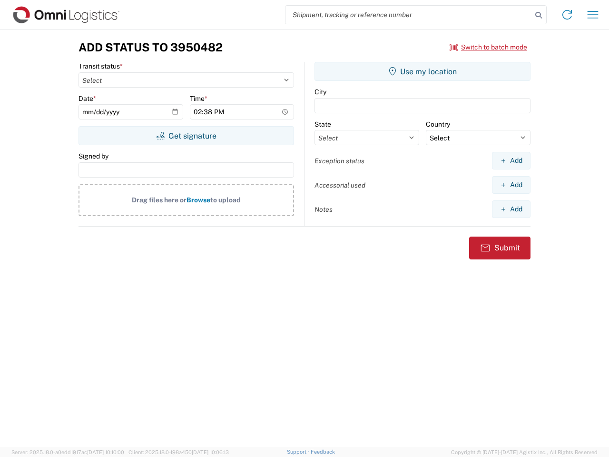 The width and height of the screenshot is (609, 457). I want to click on button: Switch to batch mode, so click(488, 47).